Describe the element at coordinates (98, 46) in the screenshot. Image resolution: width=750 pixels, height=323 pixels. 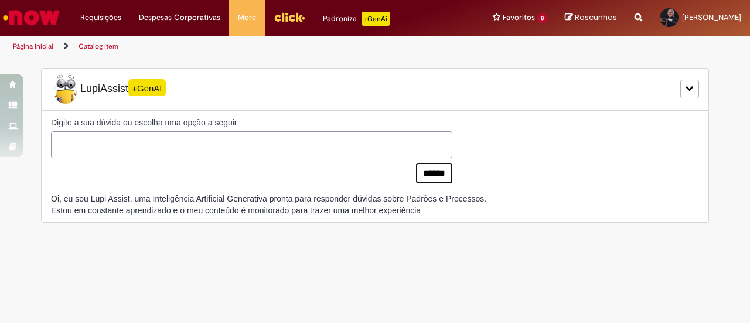
I see `a: Catalog Item` at that location.